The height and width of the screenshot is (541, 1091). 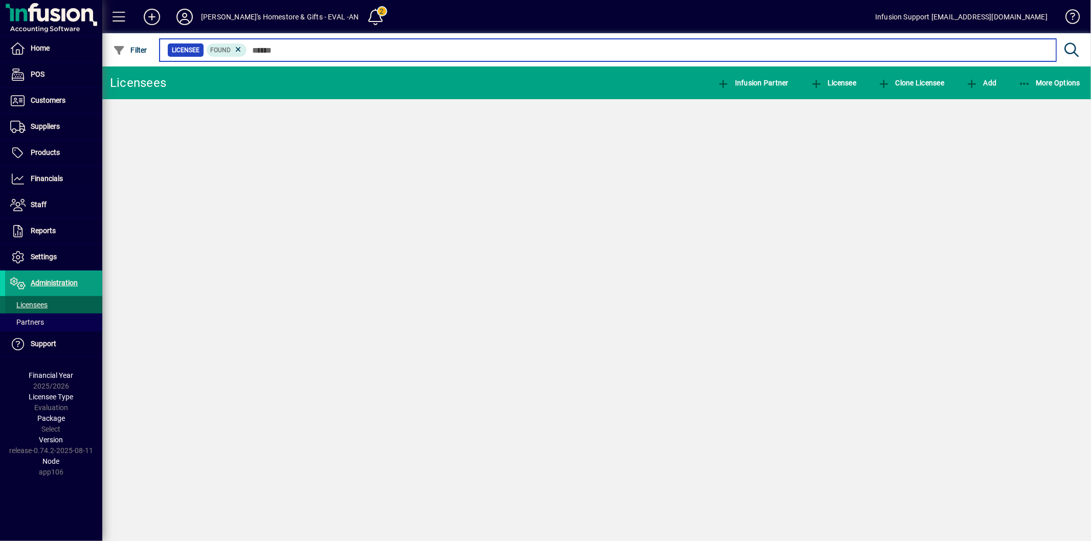 I want to click on span: Financials, so click(x=47, y=179).